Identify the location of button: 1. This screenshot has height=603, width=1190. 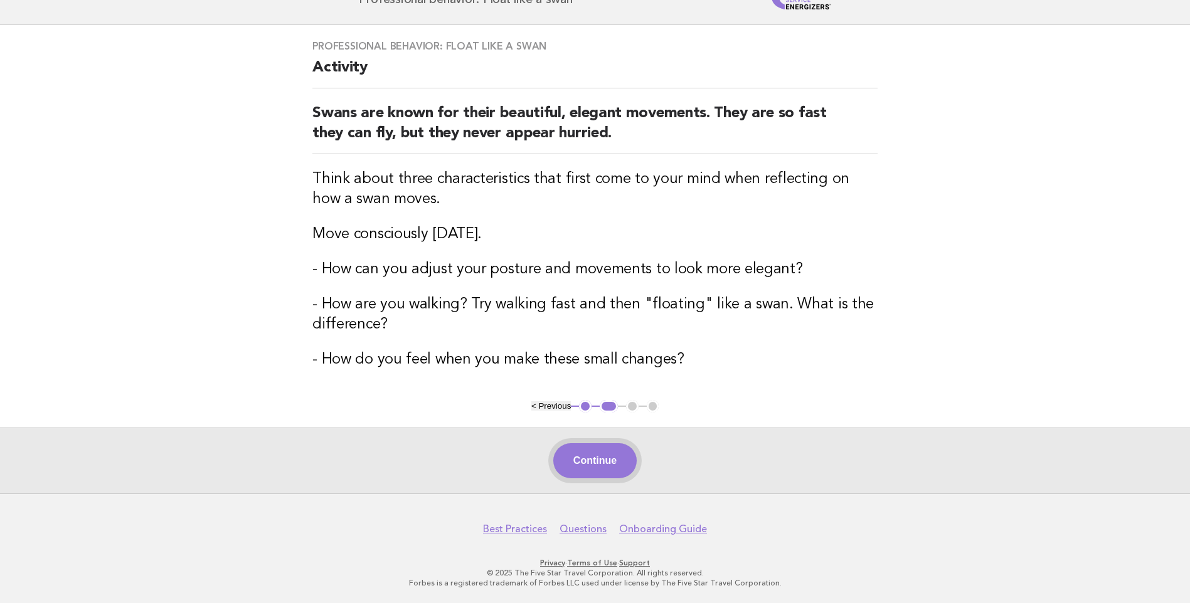
(585, 406).